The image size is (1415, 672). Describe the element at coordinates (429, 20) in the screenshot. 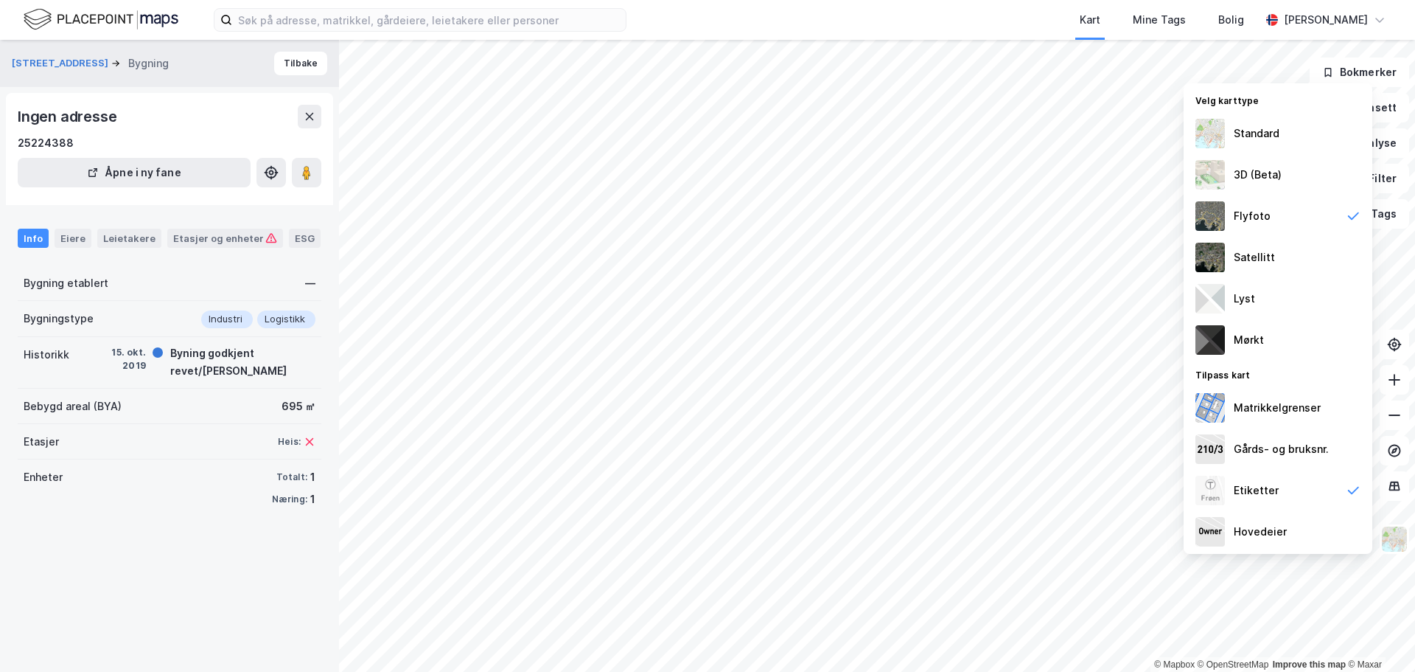

I see `input: Søk på adresse, matrikkel, gårdeiere, leietakere eller personer` at that location.